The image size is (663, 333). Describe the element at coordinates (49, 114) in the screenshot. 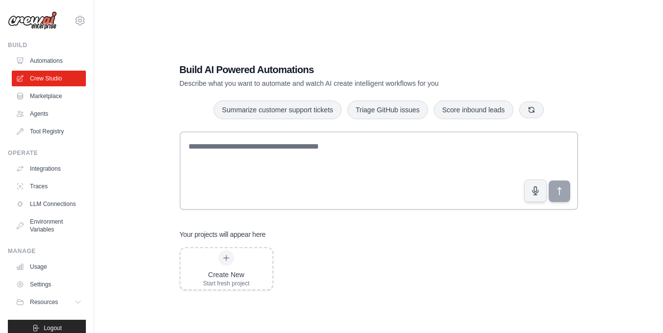

I see `a: Agents` at that location.